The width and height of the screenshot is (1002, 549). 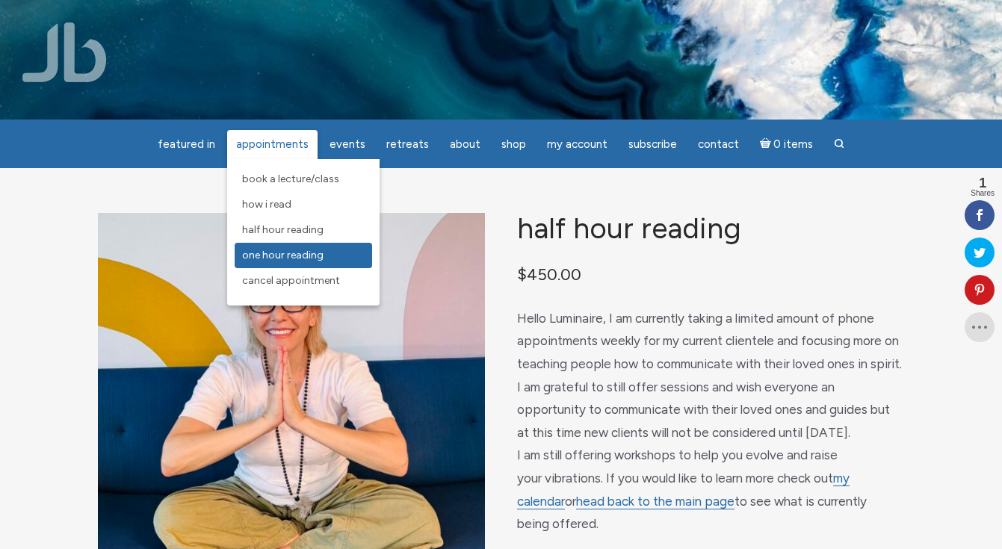 What do you see at coordinates (272, 144) in the screenshot?
I see `a: Appointments` at bounding box center [272, 144].